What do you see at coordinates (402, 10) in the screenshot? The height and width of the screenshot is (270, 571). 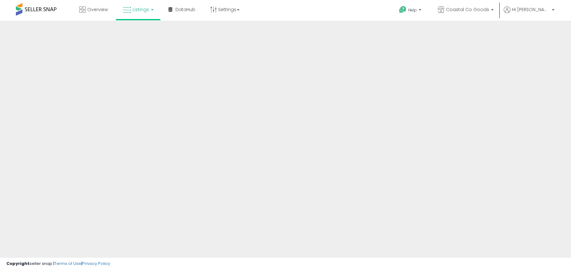 I see `i: Get Help` at bounding box center [402, 10].